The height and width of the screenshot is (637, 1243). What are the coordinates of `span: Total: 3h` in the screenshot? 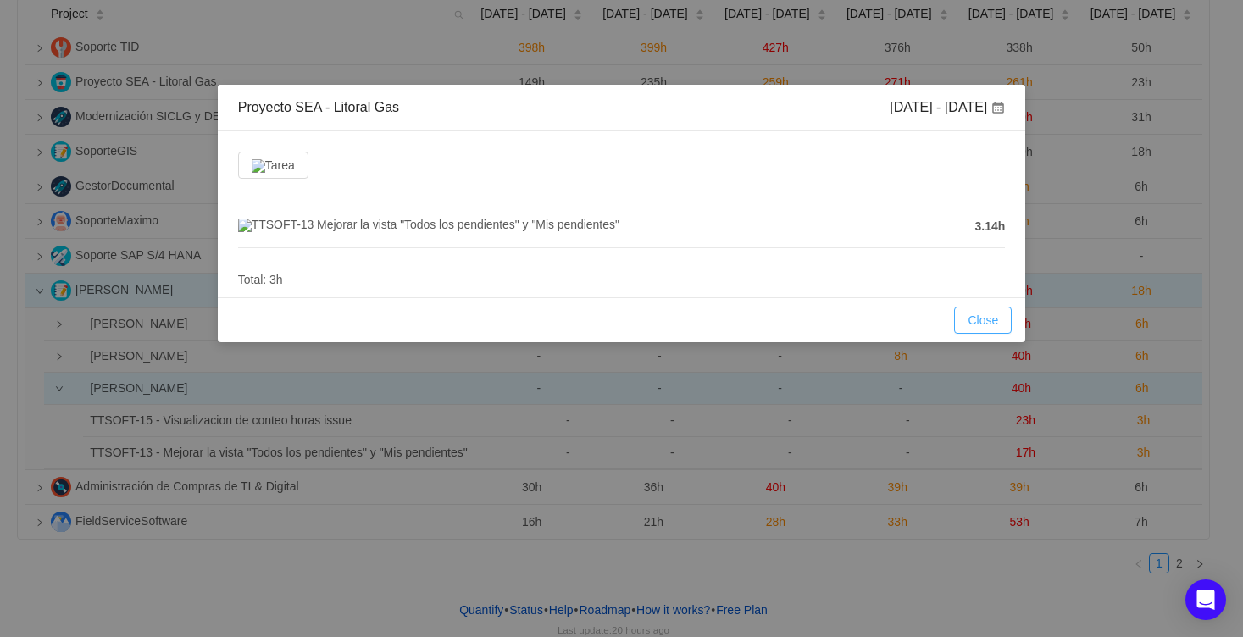 It's located at (260, 280).